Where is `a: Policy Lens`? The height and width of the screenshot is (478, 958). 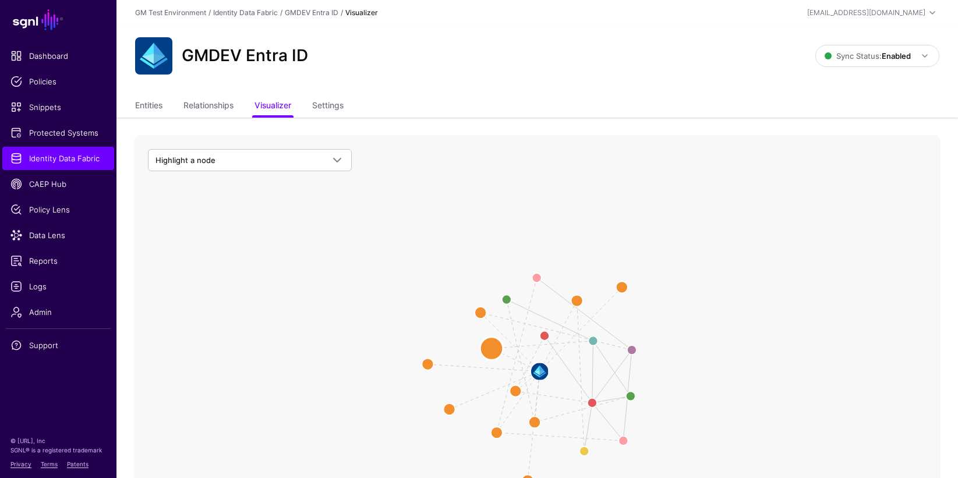
a: Policy Lens is located at coordinates (58, 210).